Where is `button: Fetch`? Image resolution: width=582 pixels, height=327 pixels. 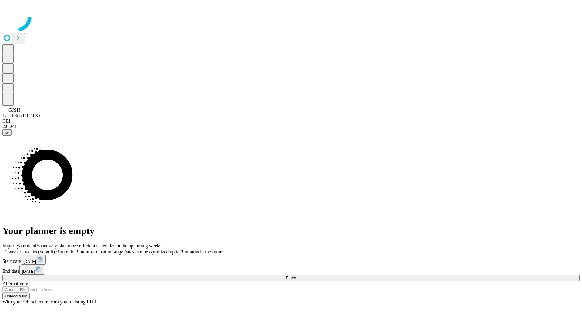 button: Fetch is located at coordinates (291, 278).